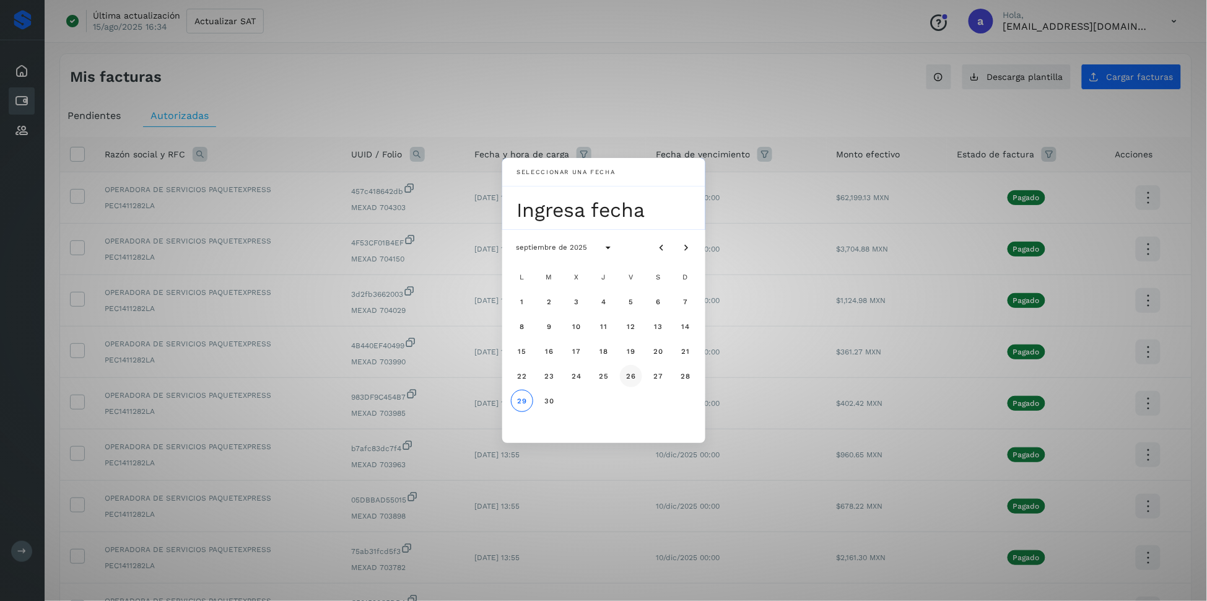 The image size is (1207, 601). What do you see at coordinates (658, 302) in the screenshot?
I see `span: 6` at bounding box center [658, 302].